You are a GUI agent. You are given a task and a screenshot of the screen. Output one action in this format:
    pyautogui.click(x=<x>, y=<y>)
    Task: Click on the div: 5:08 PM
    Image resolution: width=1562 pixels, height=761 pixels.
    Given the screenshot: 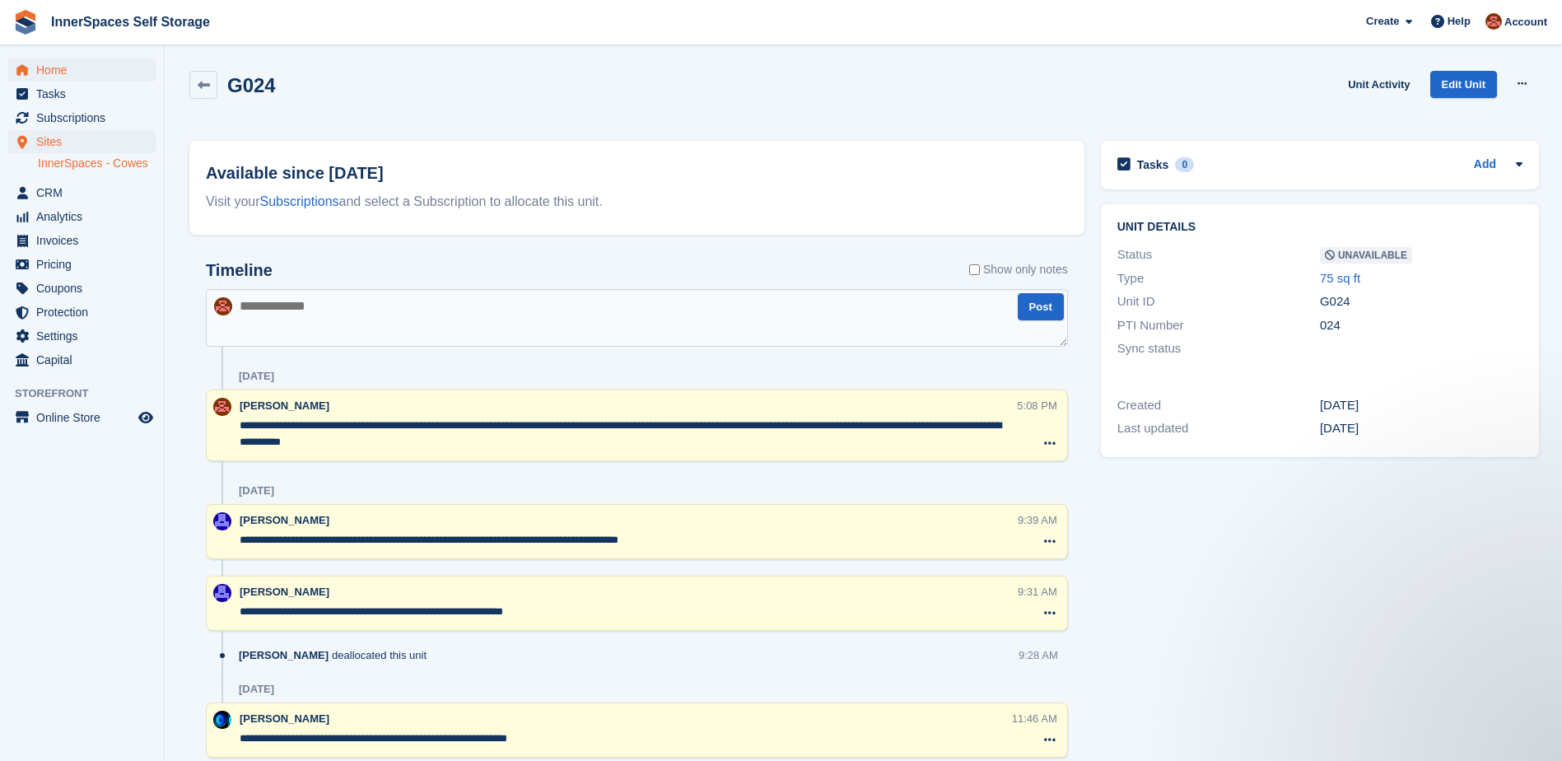 What is the action you would take?
    pyautogui.click(x=1036, y=405)
    